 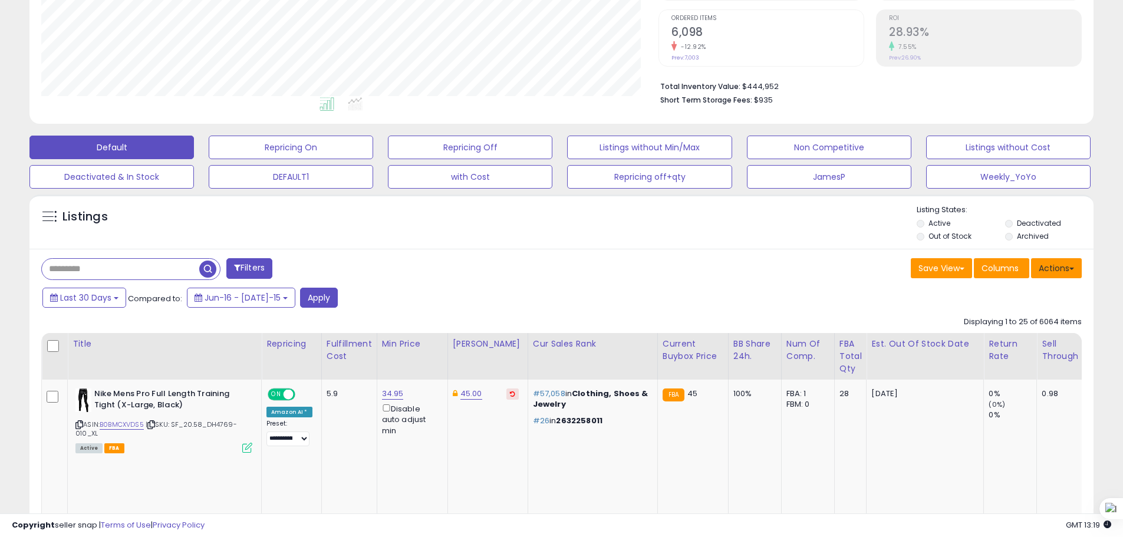 What do you see at coordinates (83, 400) in the screenshot?
I see `img: 31Hcy2Ahp+L._SL40_.jpg` at bounding box center [83, 400].